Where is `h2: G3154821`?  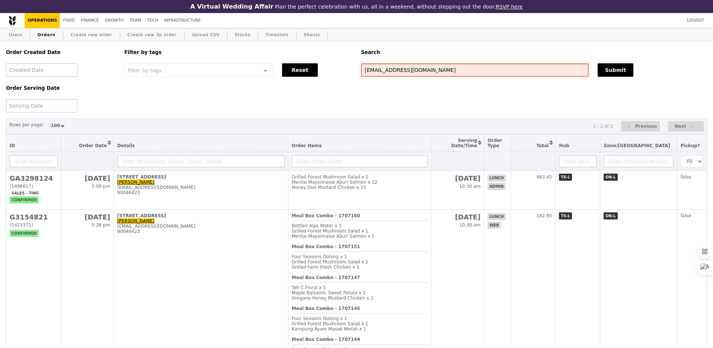 h2: G3154821 is located at coordinates (33, 217).